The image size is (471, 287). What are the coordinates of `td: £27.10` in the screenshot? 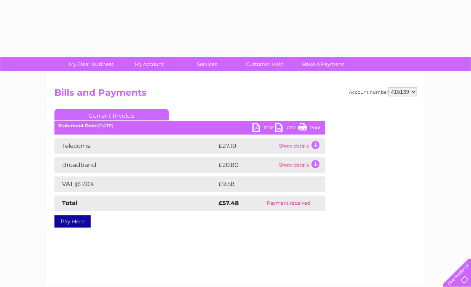 It's located at (247, 146).